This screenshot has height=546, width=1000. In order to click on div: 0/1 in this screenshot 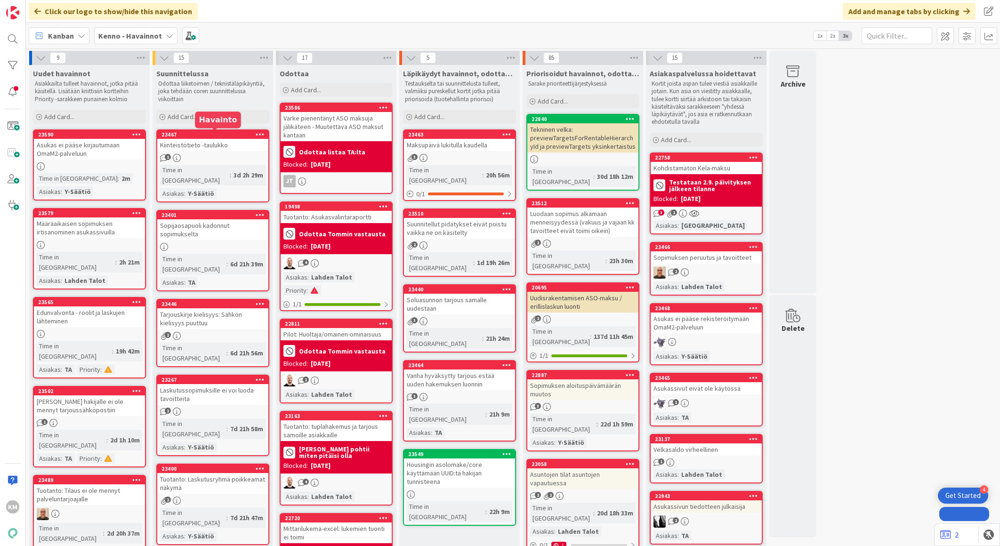, I will do `click(459, 194)`.